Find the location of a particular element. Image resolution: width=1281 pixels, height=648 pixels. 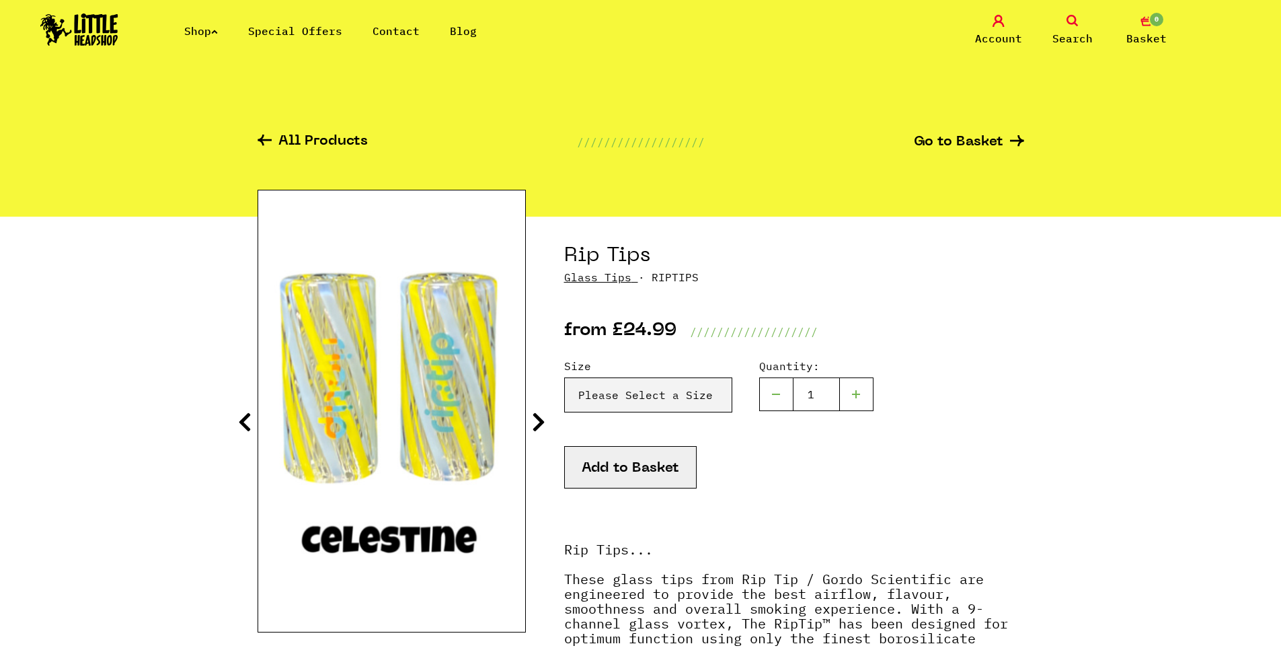

a: Special Offers is located at coordinates (295, 31).